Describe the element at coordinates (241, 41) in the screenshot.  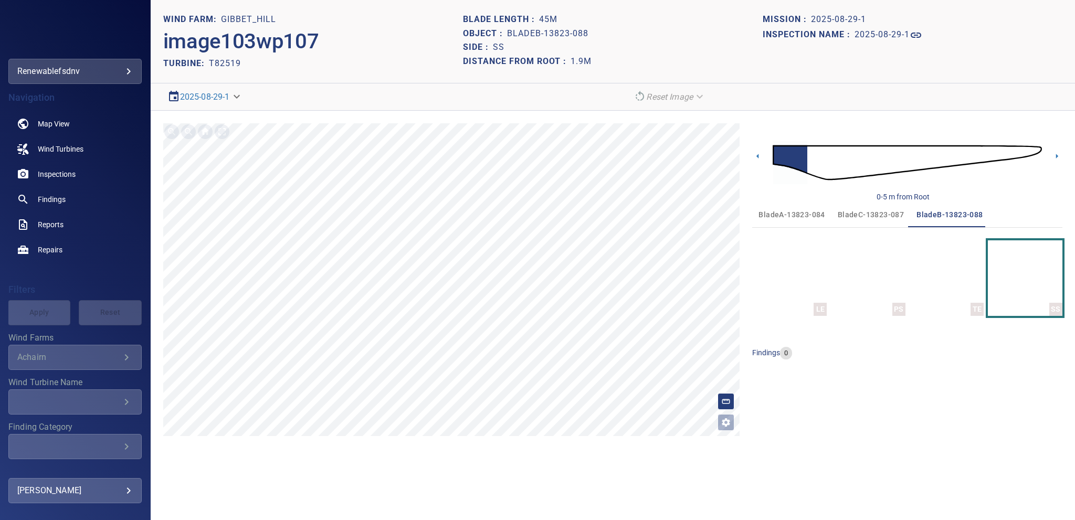
I see `h2: image103wp107` at that location.